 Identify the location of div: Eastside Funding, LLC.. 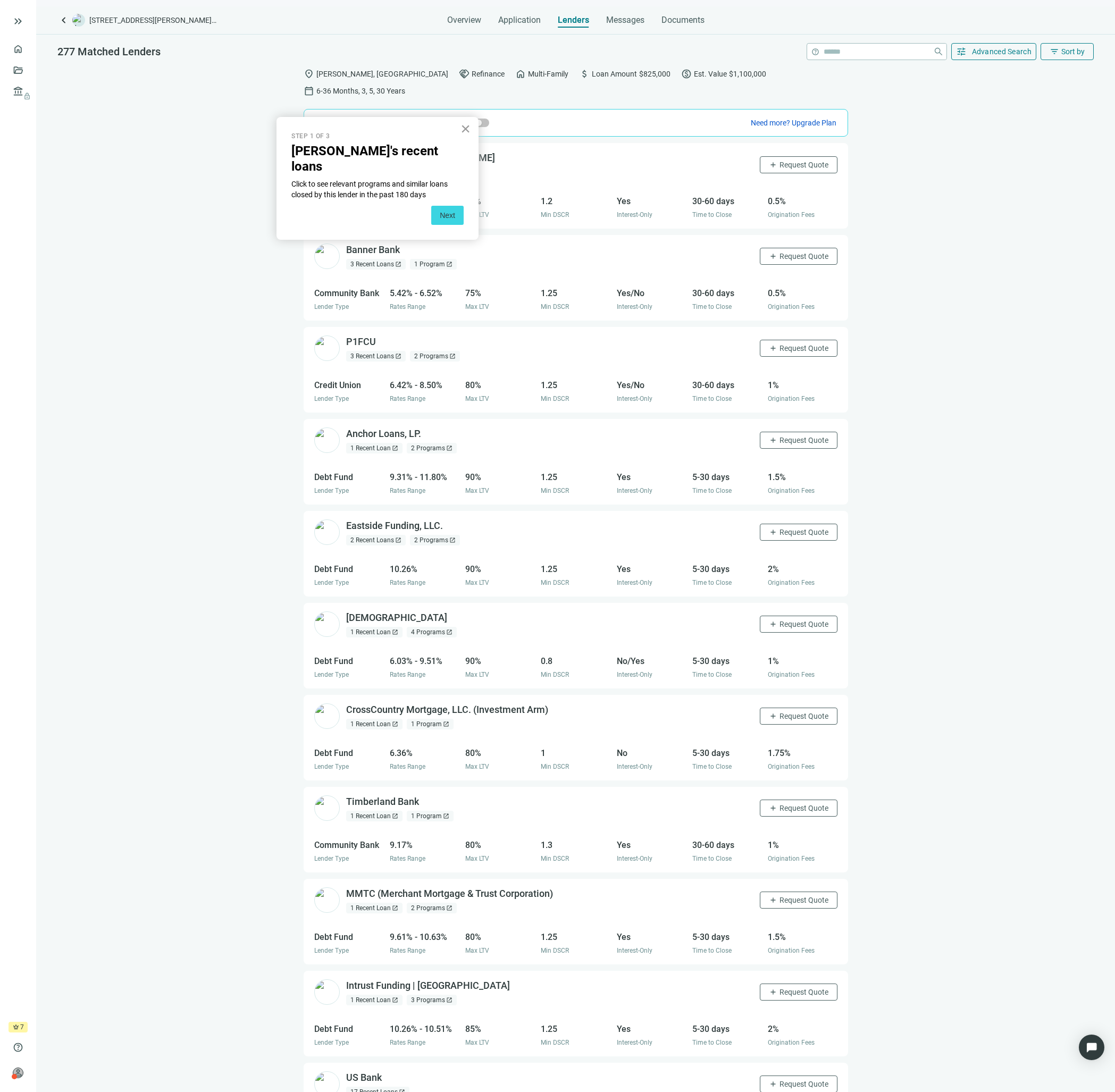
(395, 526).